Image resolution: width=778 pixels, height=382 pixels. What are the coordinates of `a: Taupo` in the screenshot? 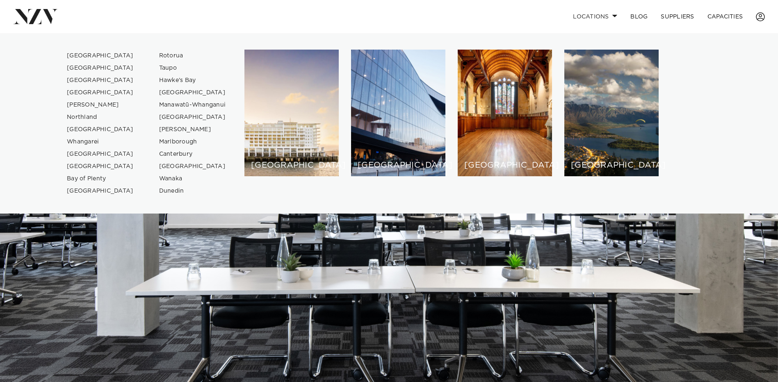 It's located at (192, 68).